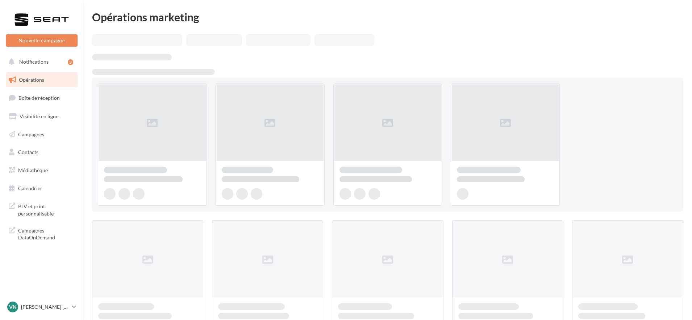  What do you see at coordinates (13, 307) in the screenshot?
I see `span: VN` at bounding box center [13, 307].